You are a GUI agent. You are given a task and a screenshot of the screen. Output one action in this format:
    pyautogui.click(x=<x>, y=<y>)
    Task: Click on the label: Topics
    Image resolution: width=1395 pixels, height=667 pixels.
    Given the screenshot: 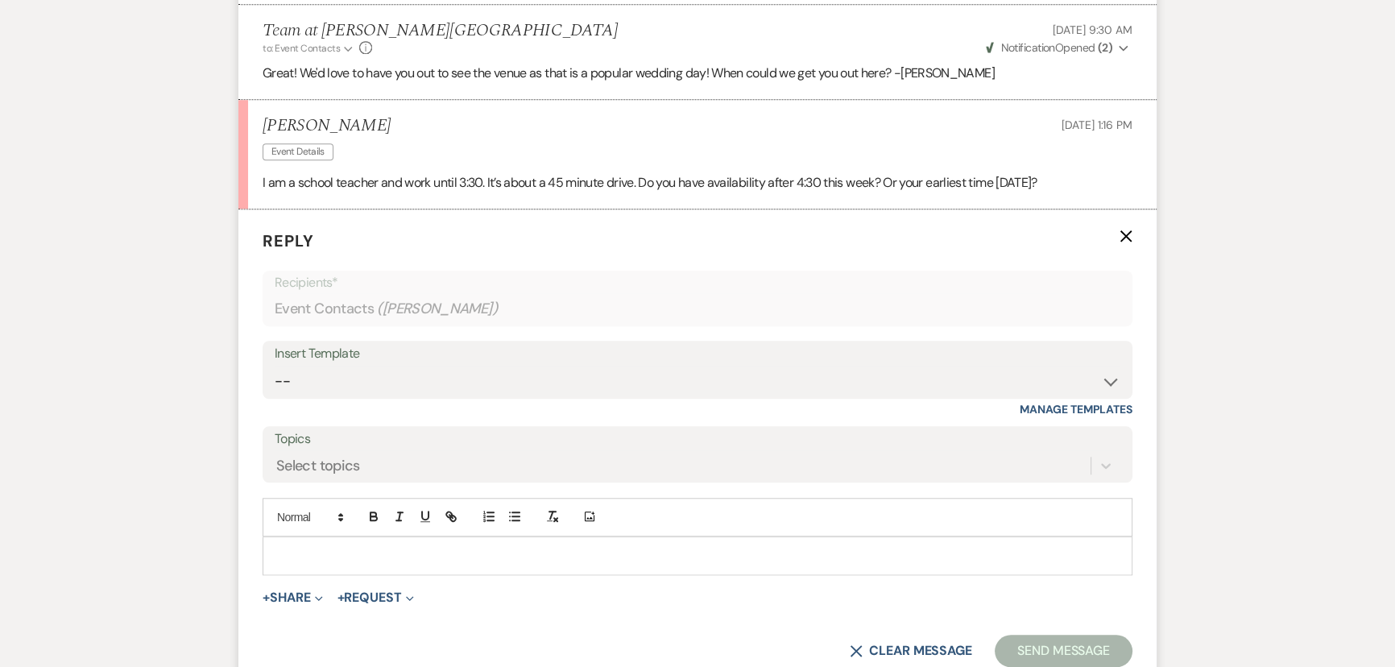 What is the action you would take?
    pyautogui.click(x=697, y=439)
    